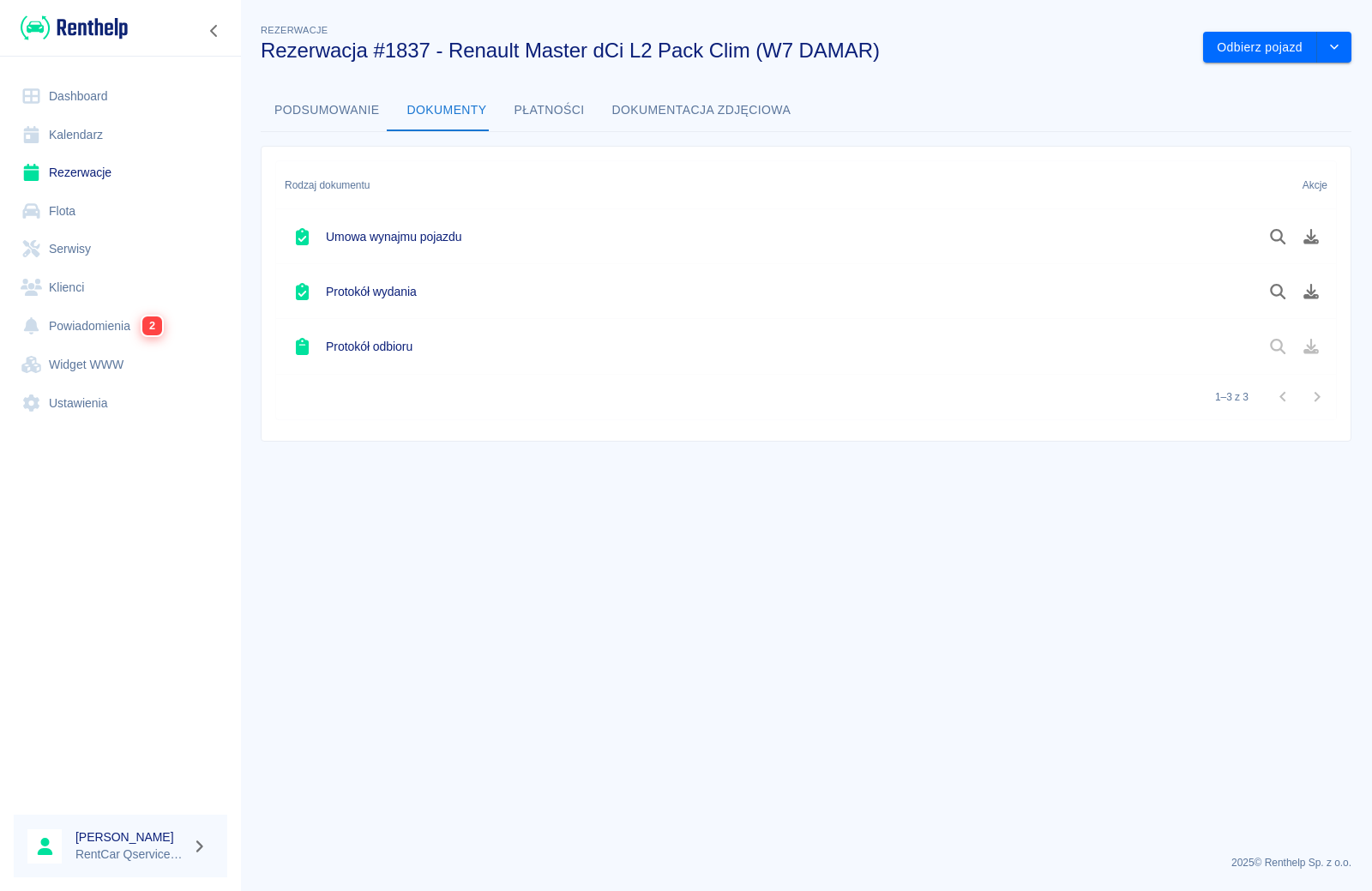 The height and width of the screenshot is (891, 1372). Describe the element at coordinates (120, 403) in the screenshot. I see `a: Ustawienia` at that location.